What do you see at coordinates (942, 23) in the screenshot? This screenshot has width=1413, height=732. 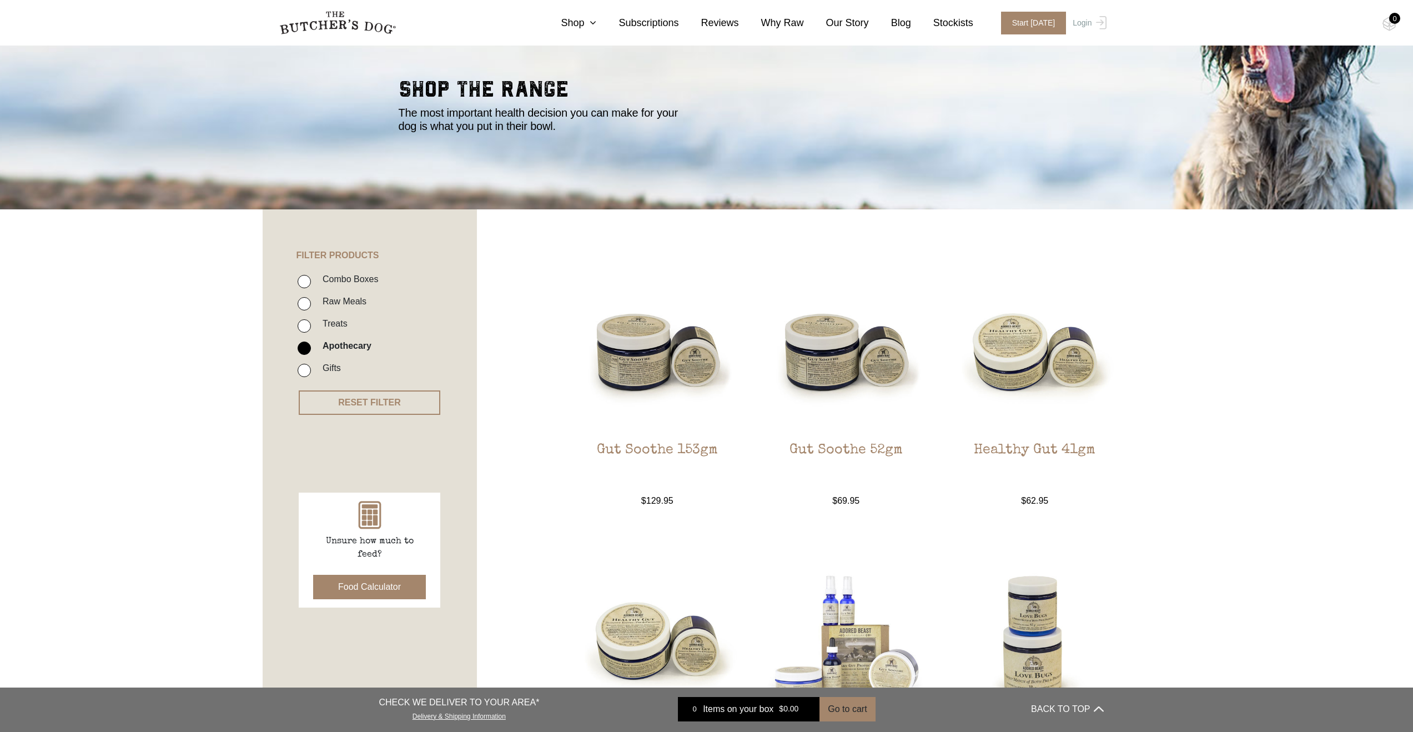 I see `a: Stockists` at bounding box center [942, 23].